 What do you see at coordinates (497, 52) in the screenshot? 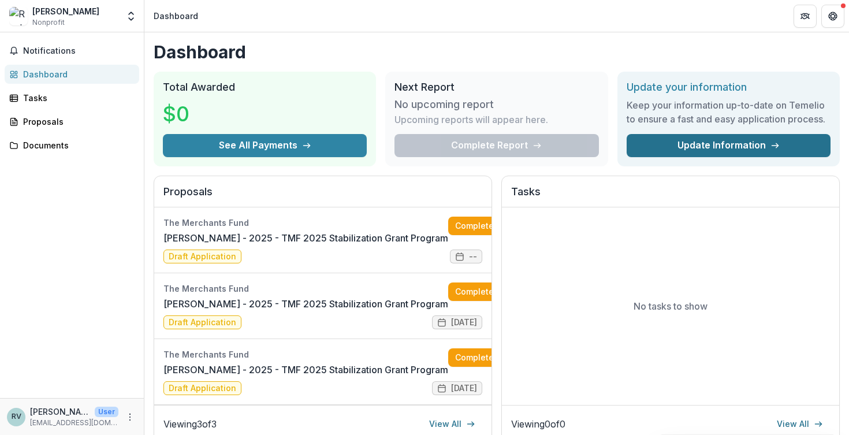
I see `h1: Dashboard` at bounding box center [497, 52].